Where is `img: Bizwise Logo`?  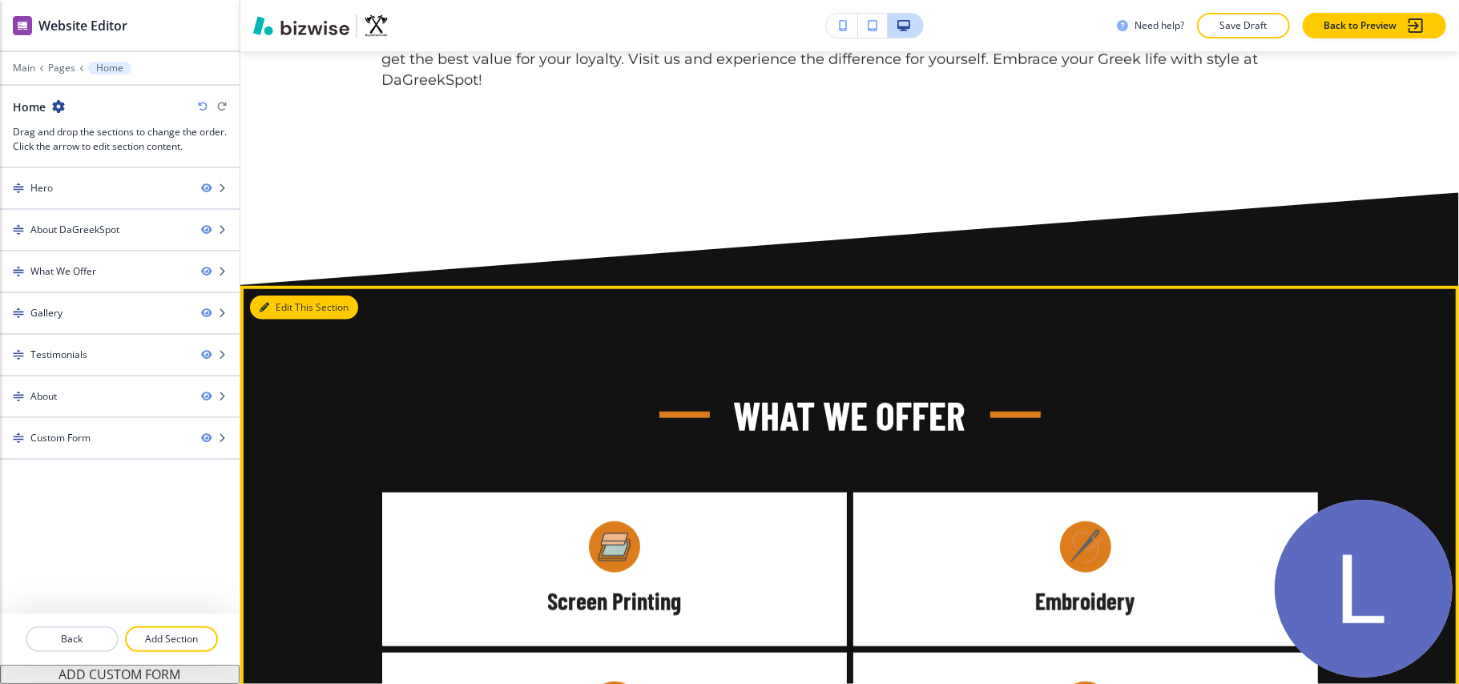 img: Bizwise Logo is located at coordinates (301, 26).